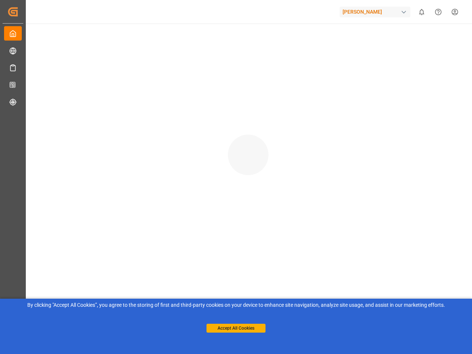 This screenshot has width=472, height=354. I want to click on div: By clicking "Accept All Cookies”, you agree to the storing of first and third-party cookies on yo..., so click(236, 305).